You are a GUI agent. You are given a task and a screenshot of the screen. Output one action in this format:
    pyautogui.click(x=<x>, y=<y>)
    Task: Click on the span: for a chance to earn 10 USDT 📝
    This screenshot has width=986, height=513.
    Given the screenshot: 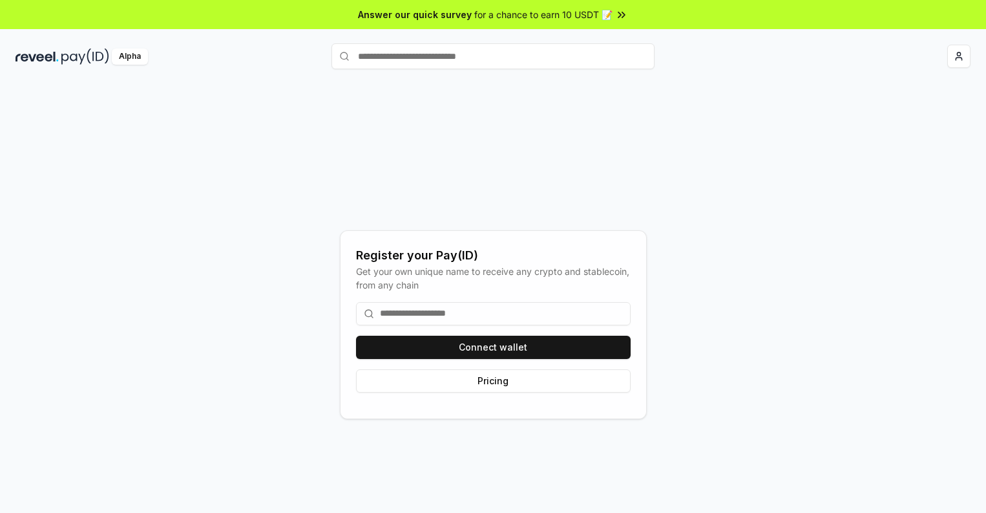 What is the action you would take?
    pyautogui.click(x=544, y=14)
    